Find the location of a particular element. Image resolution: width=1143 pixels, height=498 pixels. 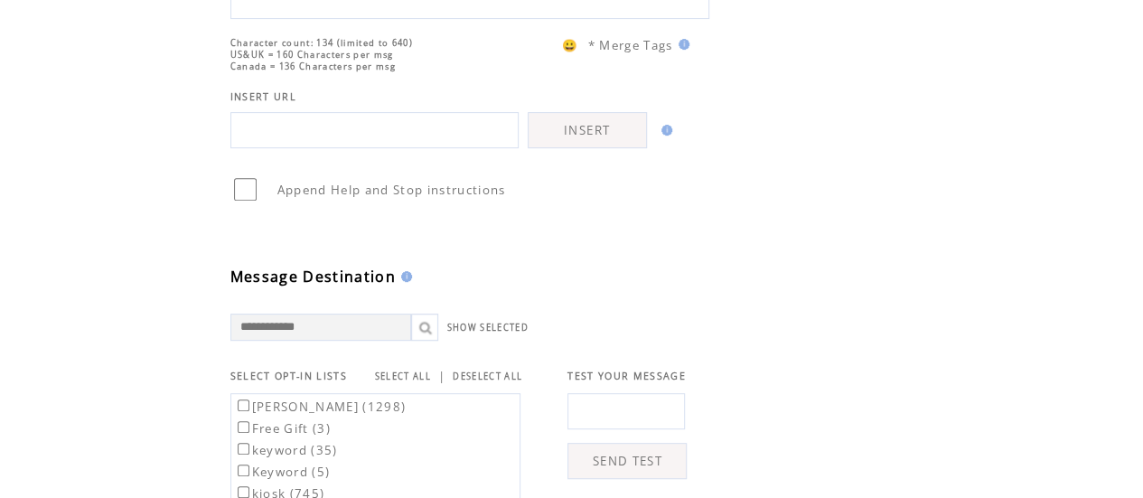

span: US&UK = 160 Characters per msg is located at coordinates (312, 54).